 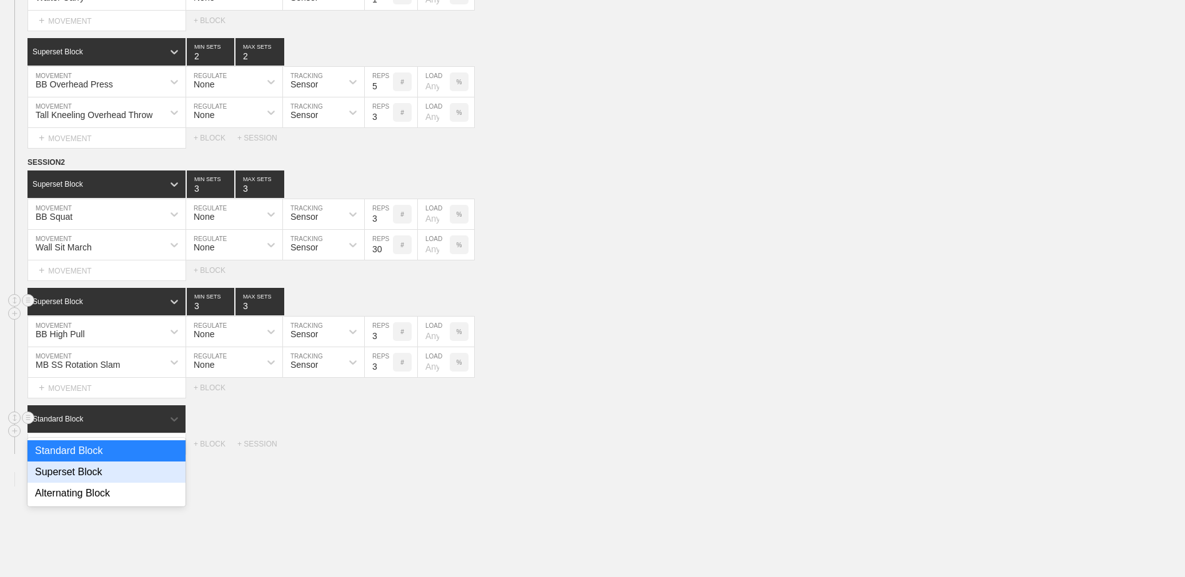 I want to click on div: BB High Pull, so click(x=60, y=334).